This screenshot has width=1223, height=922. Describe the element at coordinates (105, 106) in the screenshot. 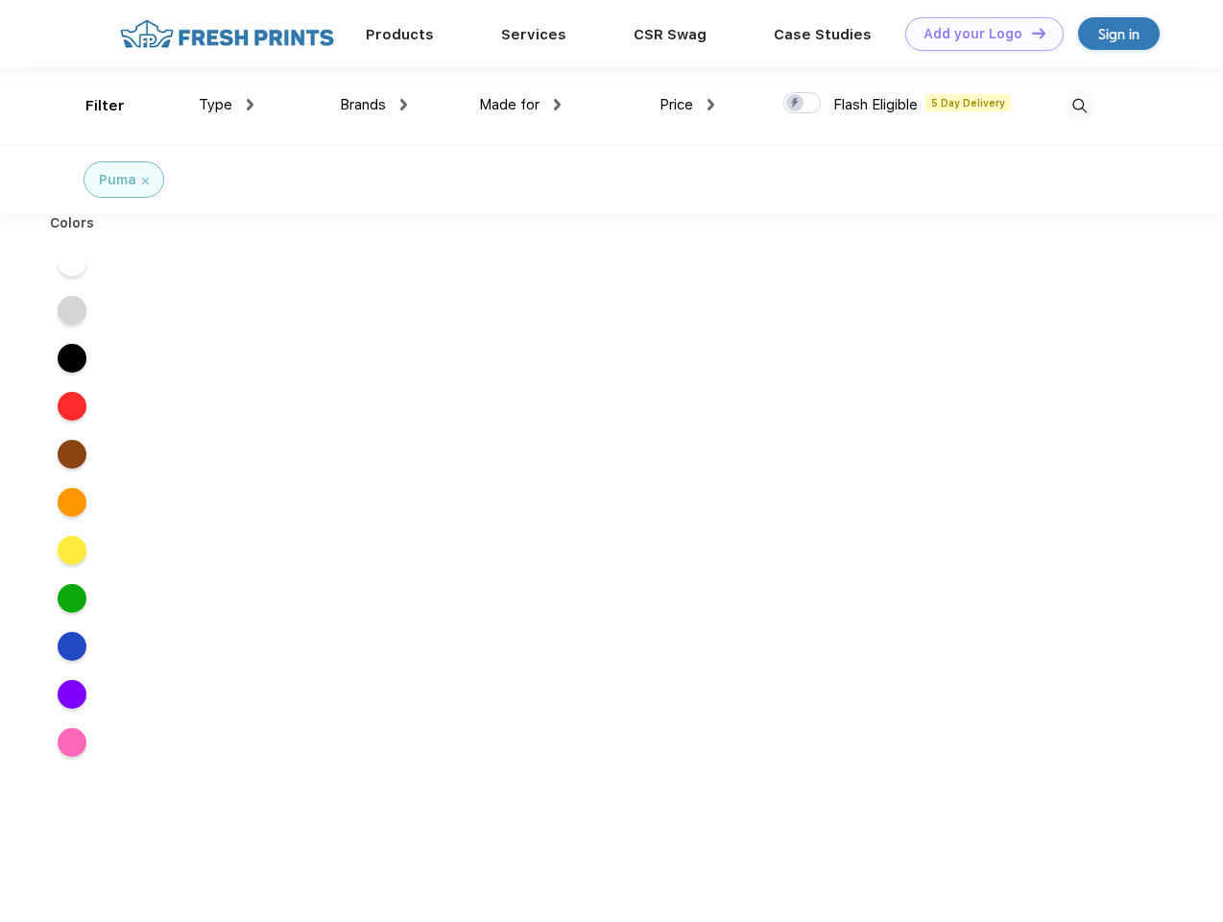

I see `div: Filter` at that location.